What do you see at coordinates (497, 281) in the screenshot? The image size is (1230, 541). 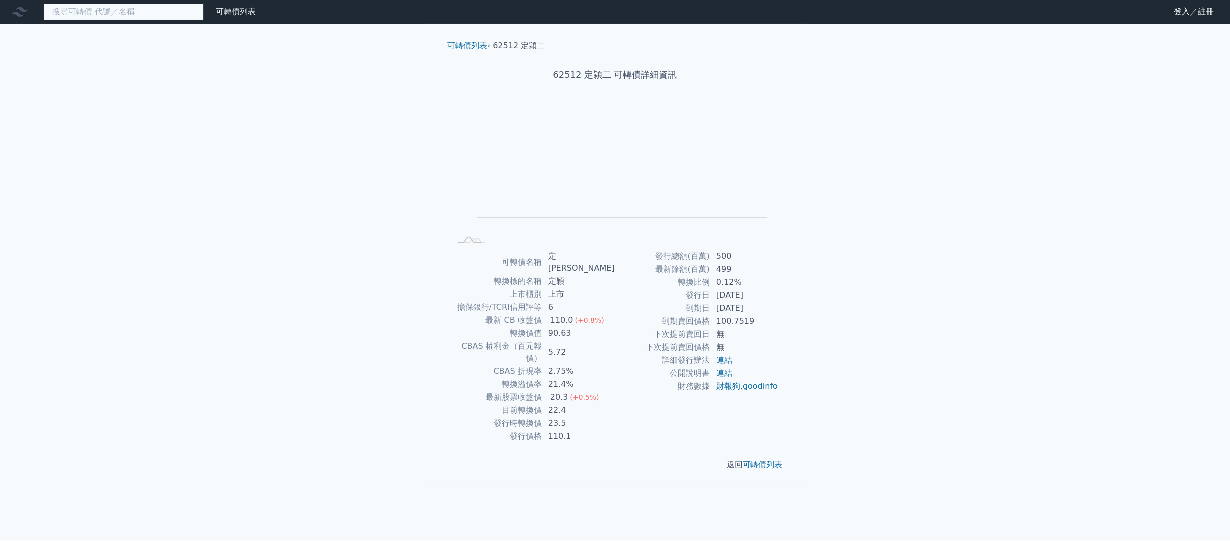 I see `td: 轉換標的名稱` at bounding box center [497, 281].